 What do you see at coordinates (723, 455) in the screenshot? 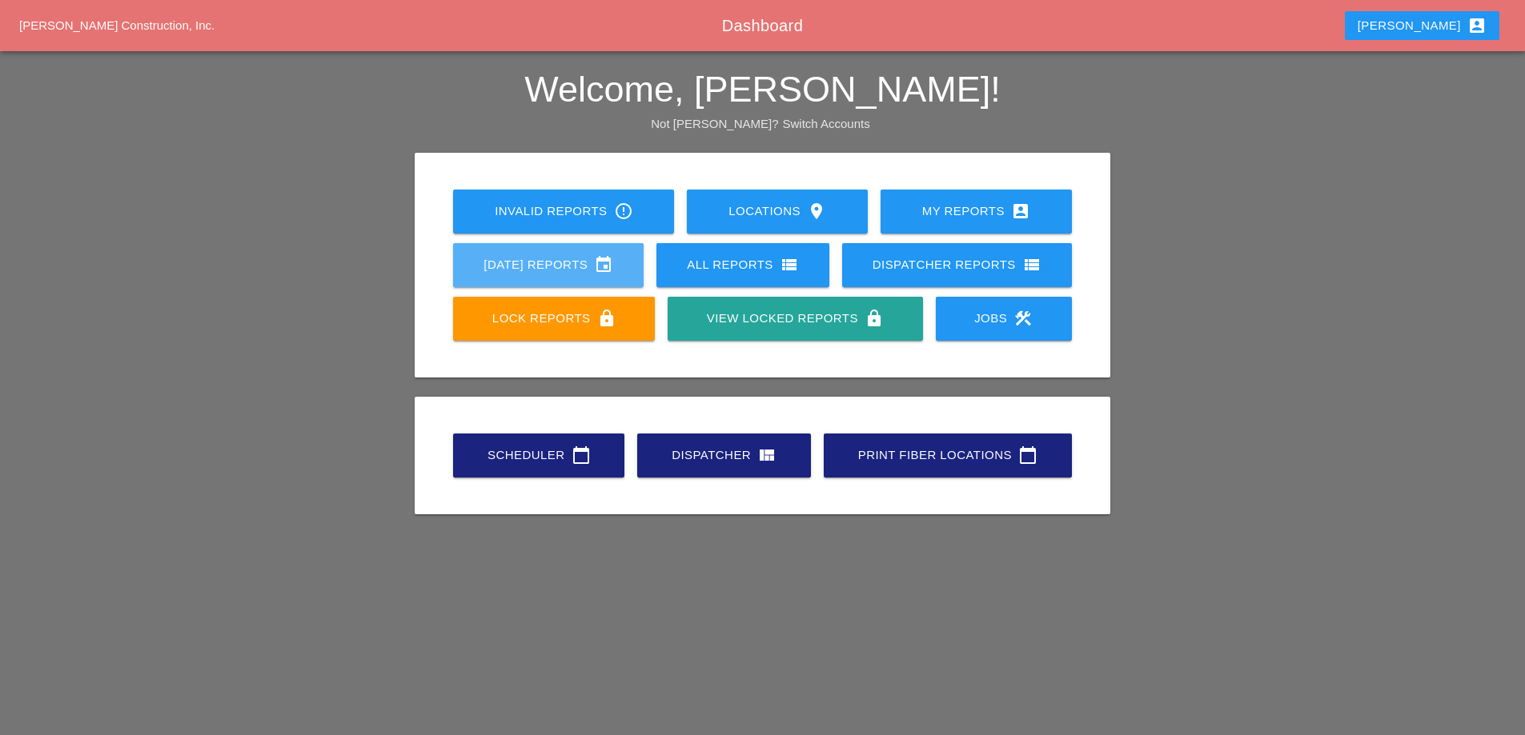
I see `a: Dispatcher` at bounding box center [723, 455].